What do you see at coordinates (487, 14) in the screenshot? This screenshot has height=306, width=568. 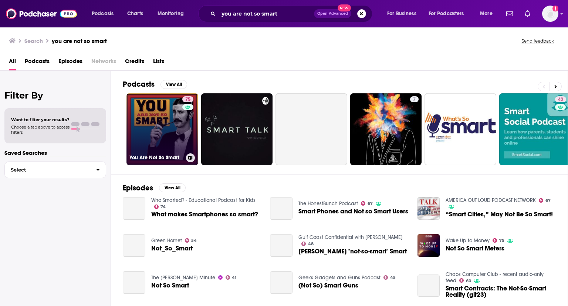 I see `span: More` at bounding box center [487, 14].